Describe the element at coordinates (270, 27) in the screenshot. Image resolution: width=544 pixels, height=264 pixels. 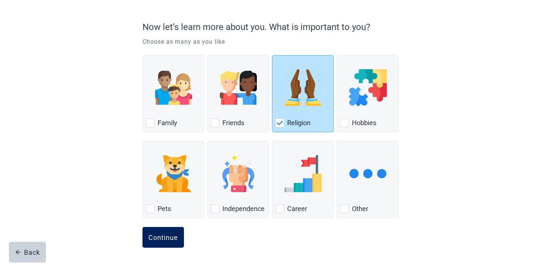
I see `p: Now let’s learn more about you. What is important to you?` at that location.